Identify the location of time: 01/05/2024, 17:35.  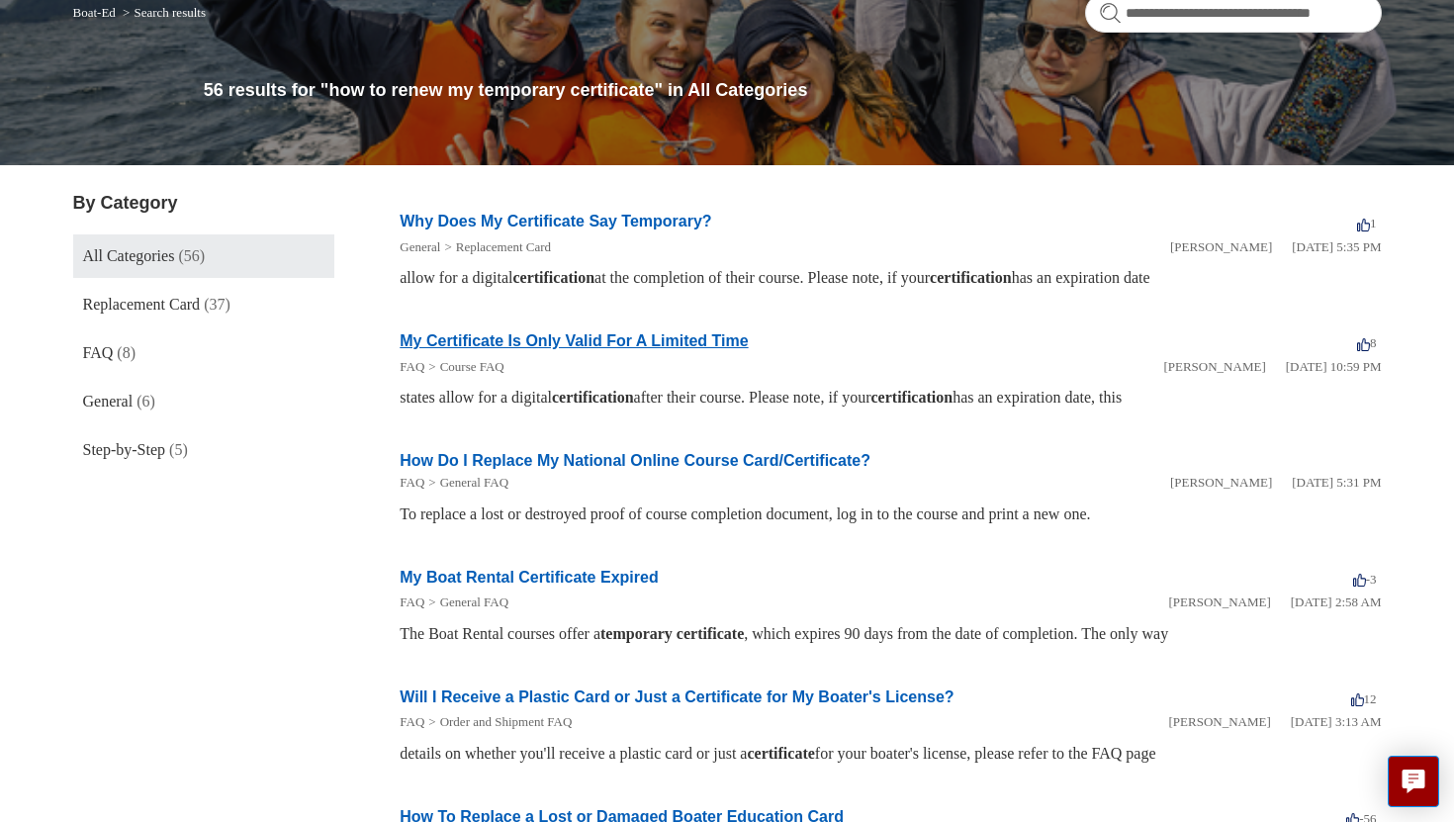
(1337, 246).